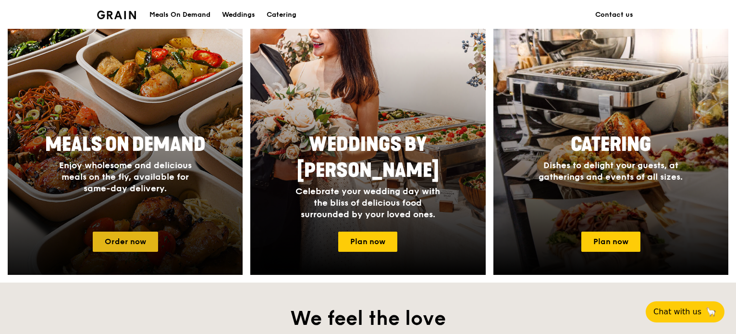 This screenshot has width=736, height=334. I want to click on span: Catering, so click(611, 145).